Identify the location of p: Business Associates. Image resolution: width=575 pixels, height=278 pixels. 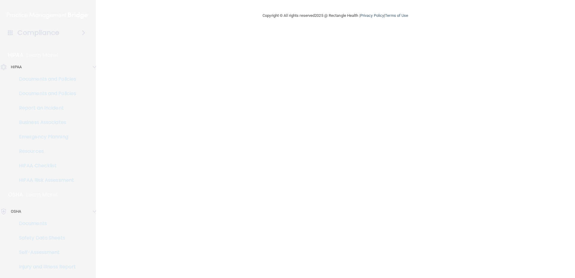
(45, 122).